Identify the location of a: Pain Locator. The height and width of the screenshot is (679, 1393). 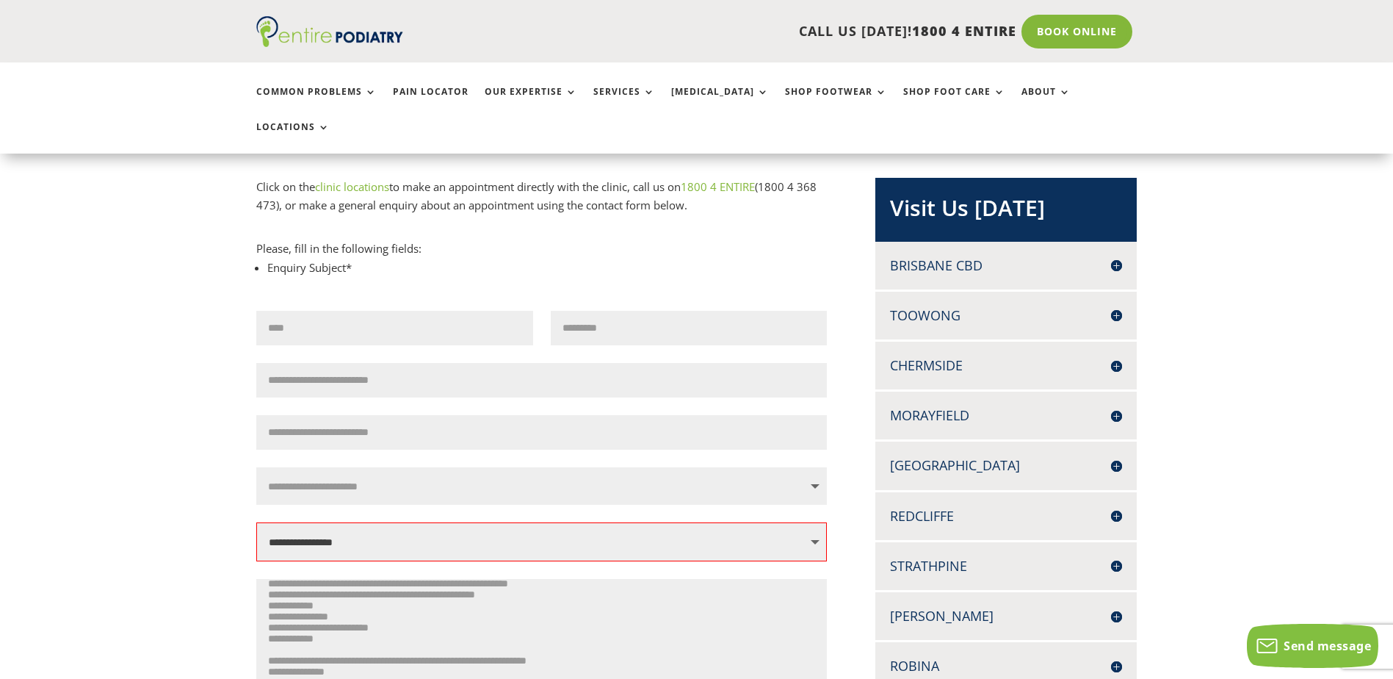
(430, 102).